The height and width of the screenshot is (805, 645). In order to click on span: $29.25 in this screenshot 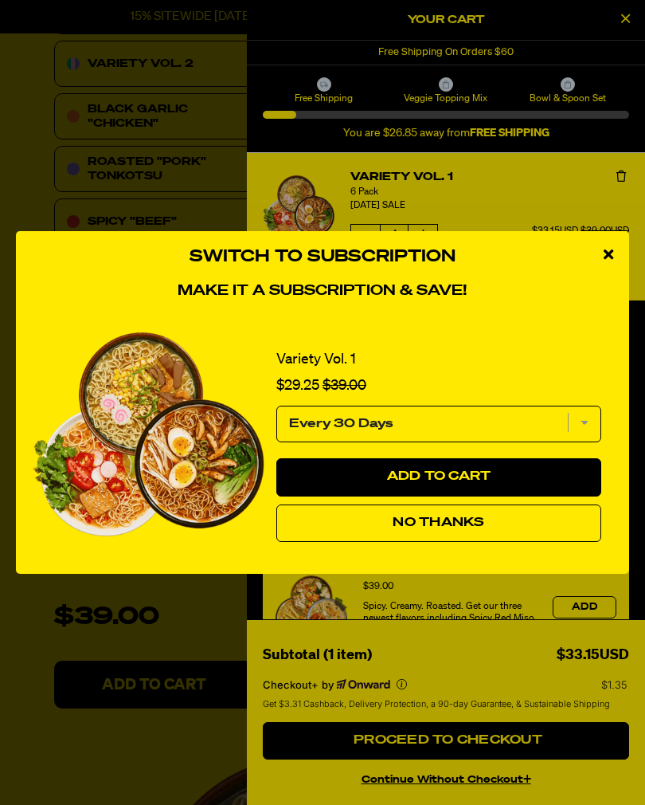, I will do `click(298, 386)`.